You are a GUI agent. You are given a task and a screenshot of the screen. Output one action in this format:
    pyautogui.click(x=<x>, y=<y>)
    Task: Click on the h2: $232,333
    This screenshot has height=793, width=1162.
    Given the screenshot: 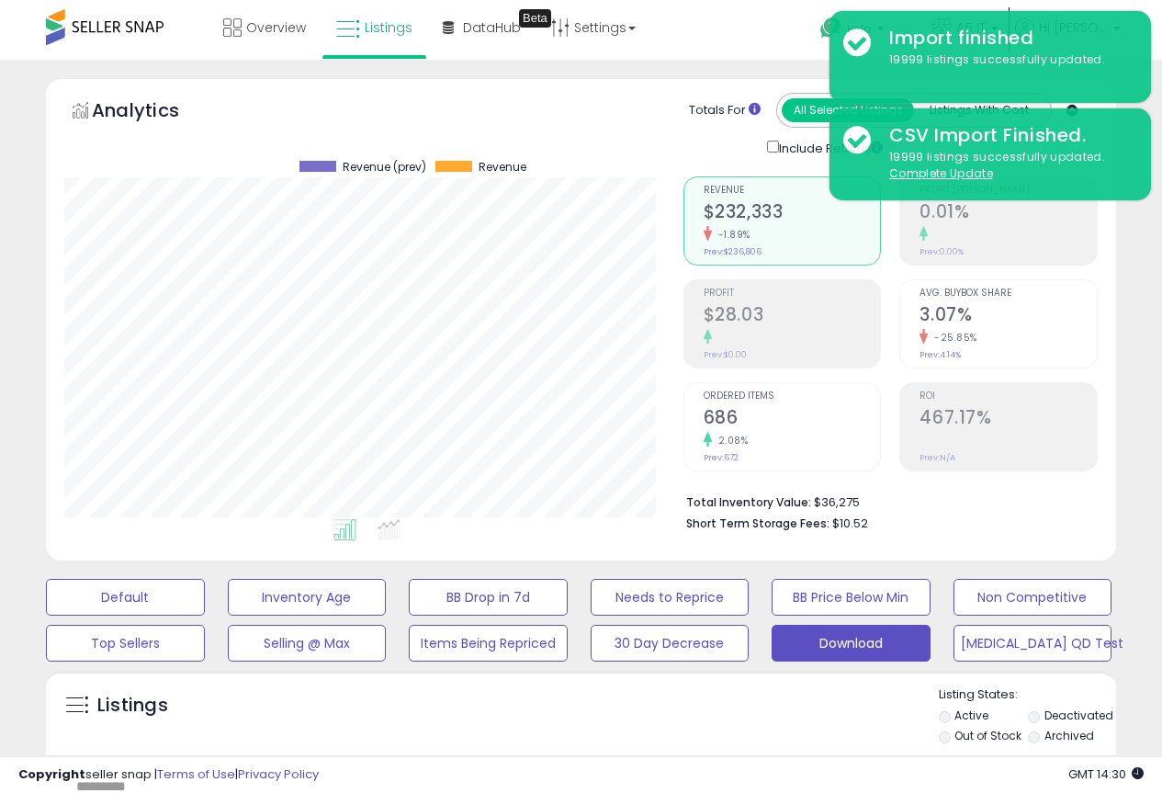 What is the action you would take?
    pyautogui.click(x=792, y=213)
    